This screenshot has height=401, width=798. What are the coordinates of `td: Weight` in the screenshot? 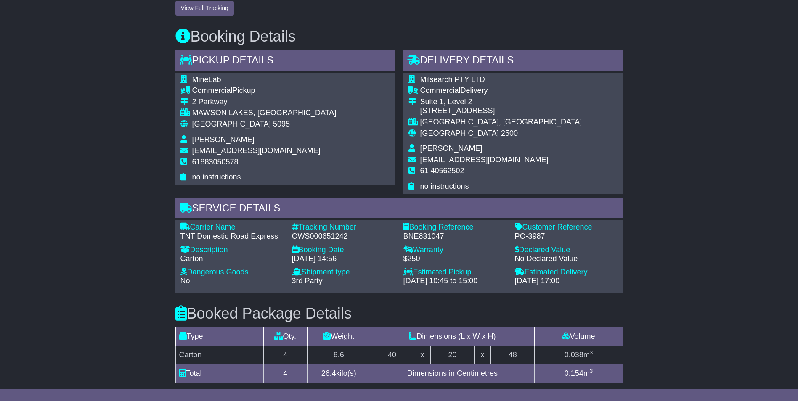 It's located at (339, 337).